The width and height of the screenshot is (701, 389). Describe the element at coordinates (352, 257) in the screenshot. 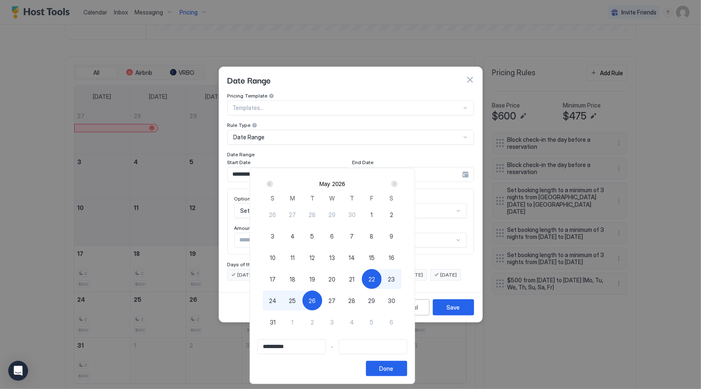

I see `button: 14` at that location.